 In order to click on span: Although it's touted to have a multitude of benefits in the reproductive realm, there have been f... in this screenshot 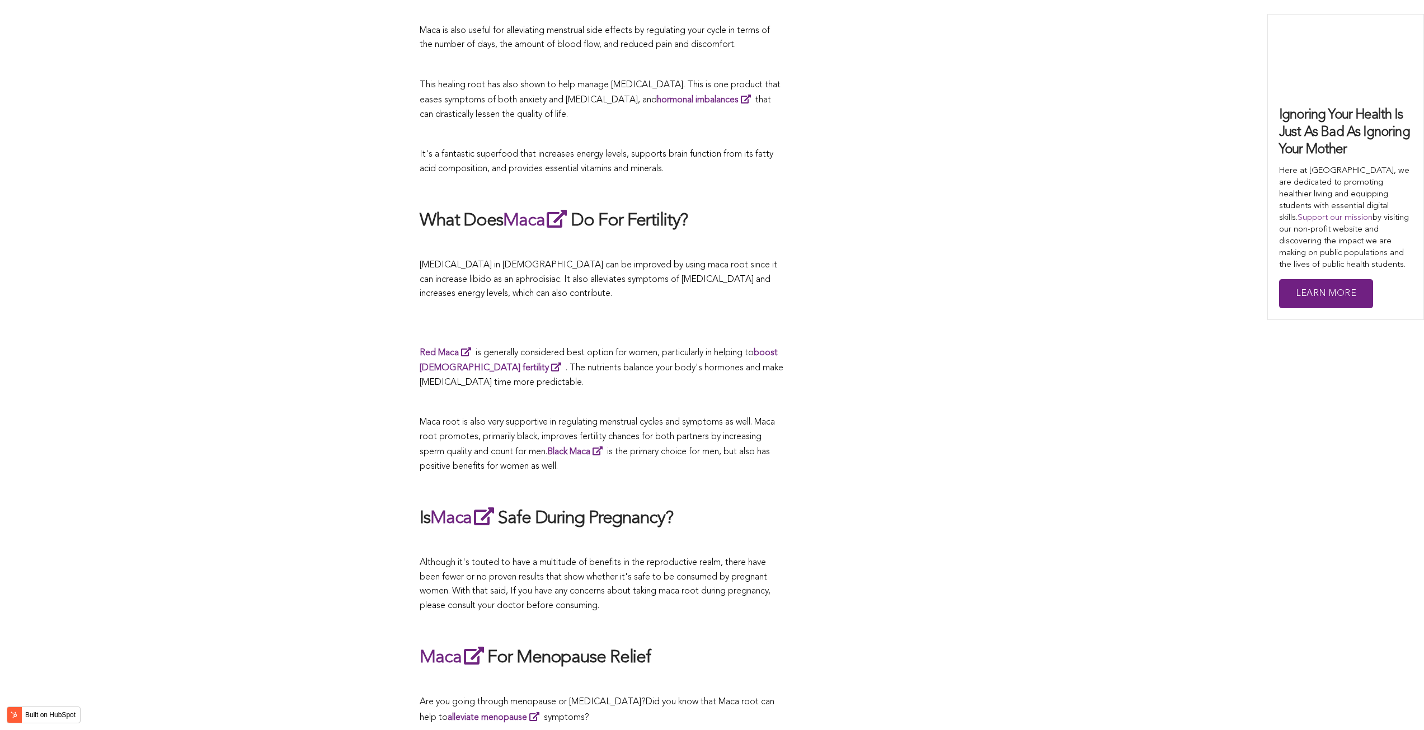, I will do `click(595, 584)`.